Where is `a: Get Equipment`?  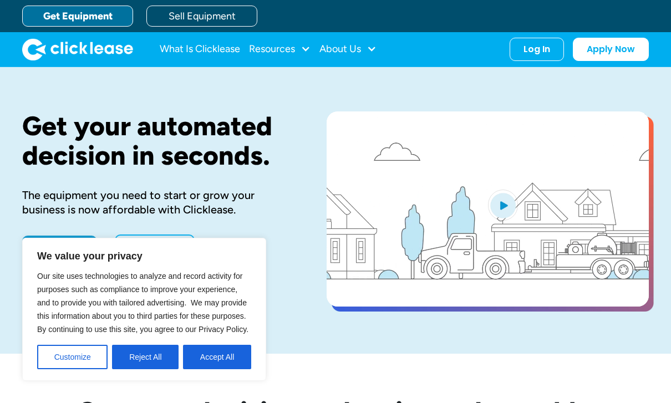
a: Get Equipment is located at coordinates (78, 16).